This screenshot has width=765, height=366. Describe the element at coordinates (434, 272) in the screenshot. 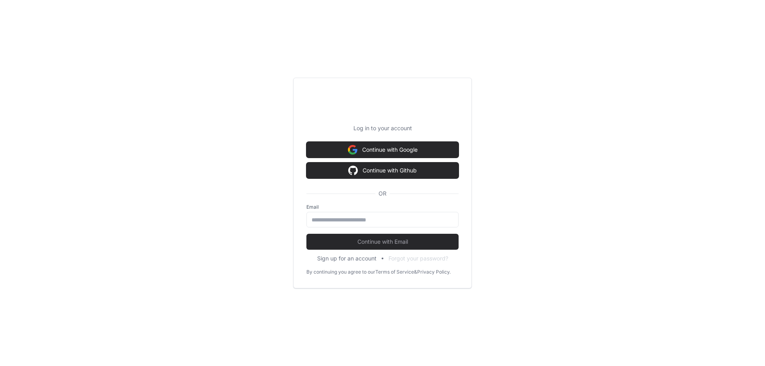

I see `a: Privacy Policy.` at that location.